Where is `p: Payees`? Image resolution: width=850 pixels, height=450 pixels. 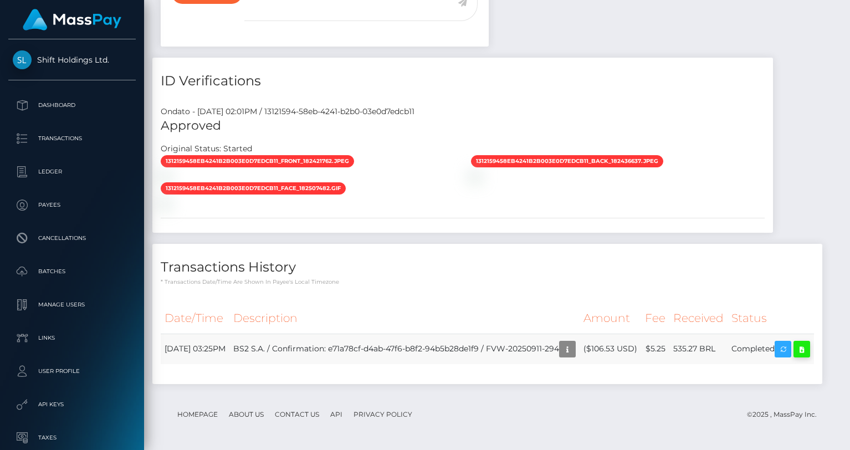
p: Payees is located at coordinates (72, 205).